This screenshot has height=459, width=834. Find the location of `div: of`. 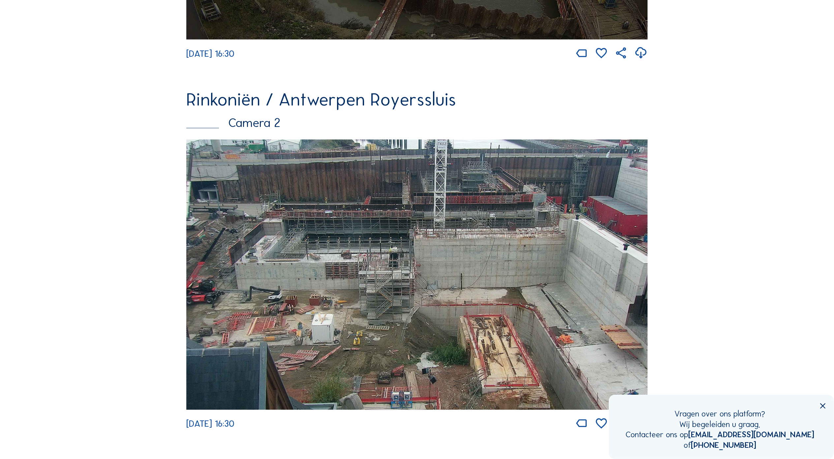

div: of is located at coordinates (720, 445).